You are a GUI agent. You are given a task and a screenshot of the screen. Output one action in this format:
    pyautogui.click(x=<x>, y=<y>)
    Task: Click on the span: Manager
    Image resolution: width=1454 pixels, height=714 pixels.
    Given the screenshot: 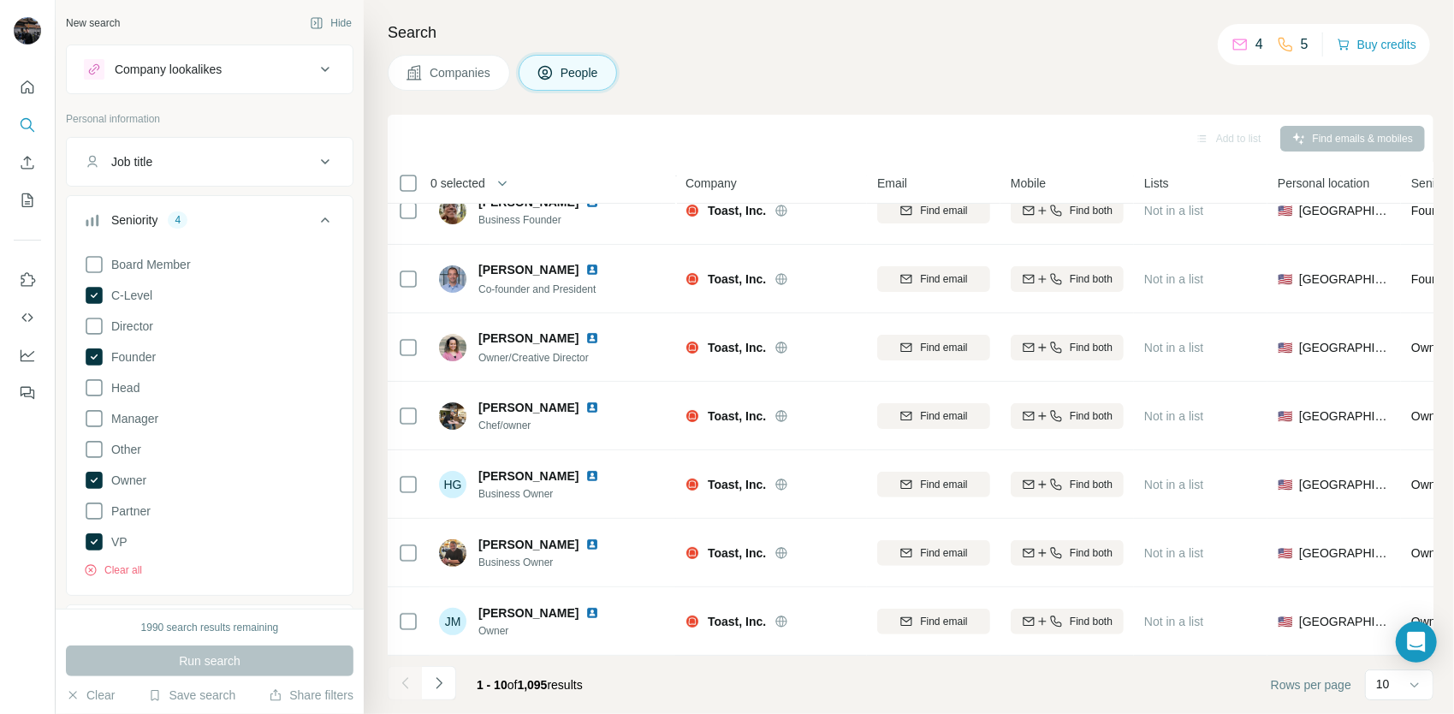 What is the action you would take?
    pyautogui.click(x=131, y=419)
    